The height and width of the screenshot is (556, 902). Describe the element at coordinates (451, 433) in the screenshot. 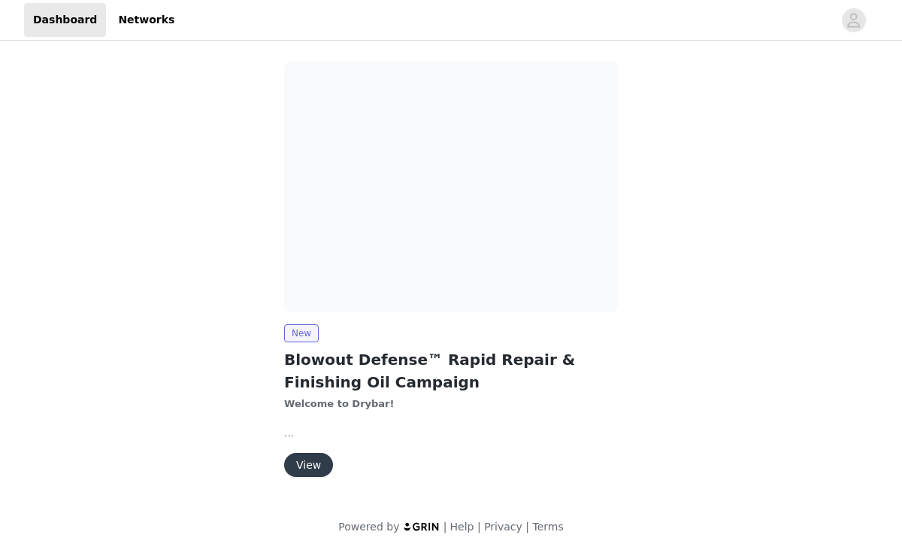

I see `p: We're looking for creators who’d love to try our newest launch: !` at that location.